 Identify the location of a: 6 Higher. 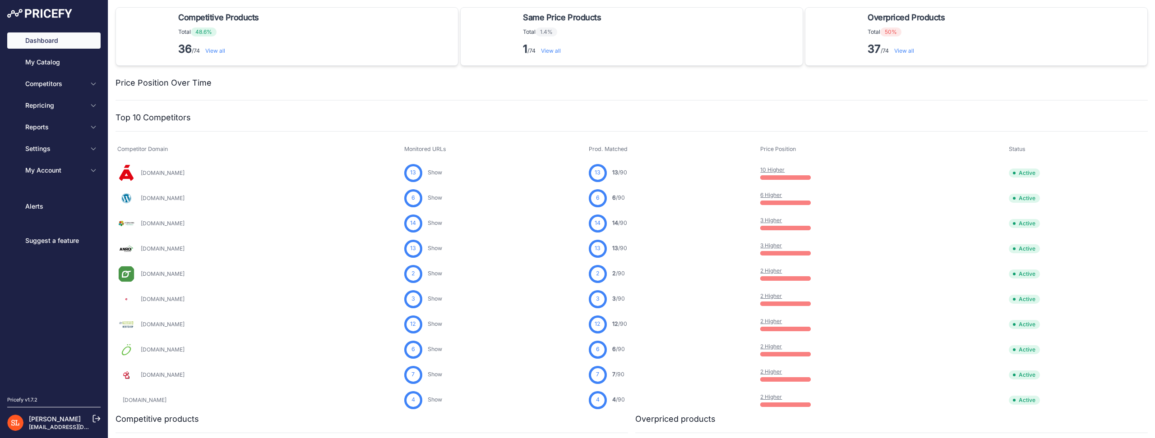
(771, 195).